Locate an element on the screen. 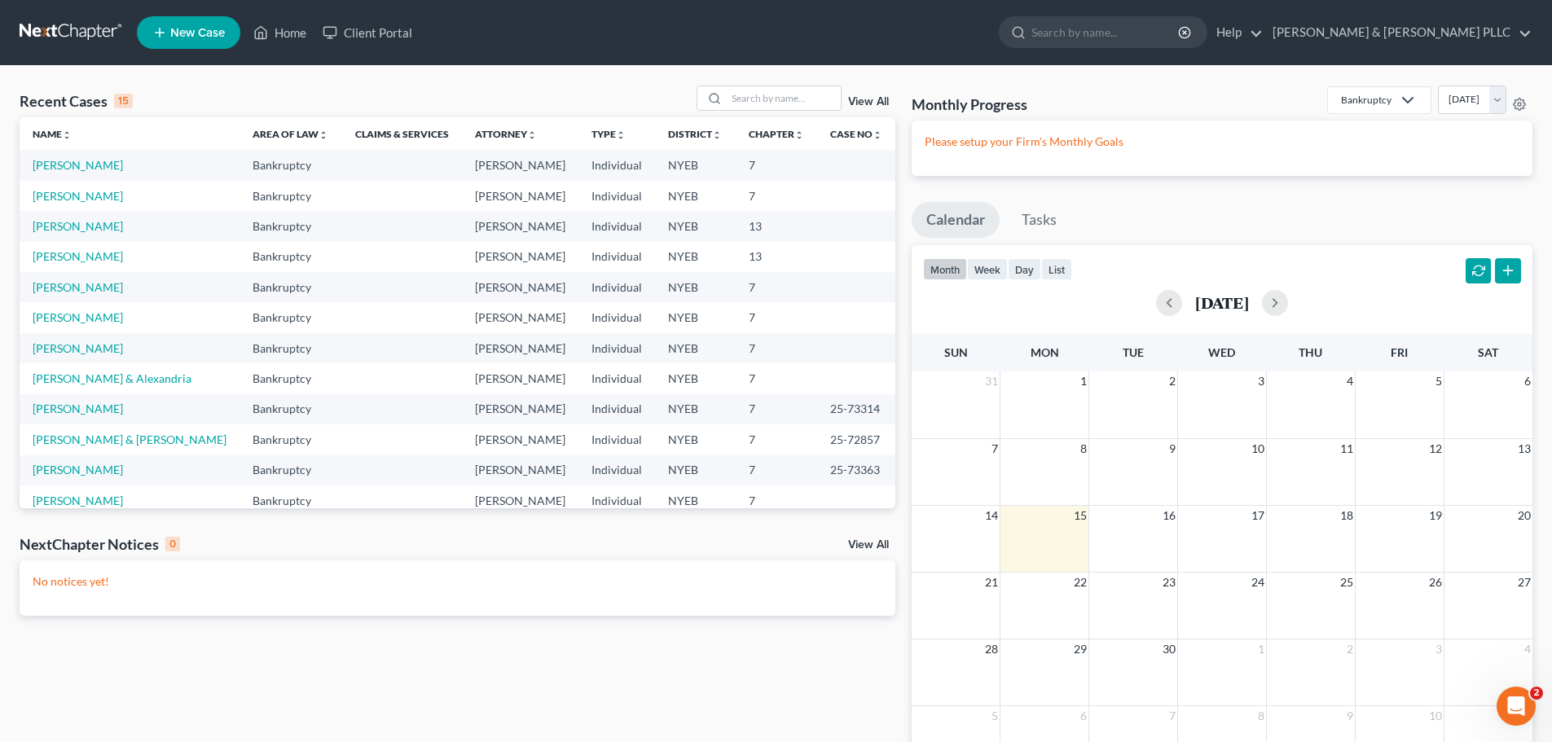 The width and height of the screenshot is (1552, 742). div: 15 is located at coordinates (123, 101).